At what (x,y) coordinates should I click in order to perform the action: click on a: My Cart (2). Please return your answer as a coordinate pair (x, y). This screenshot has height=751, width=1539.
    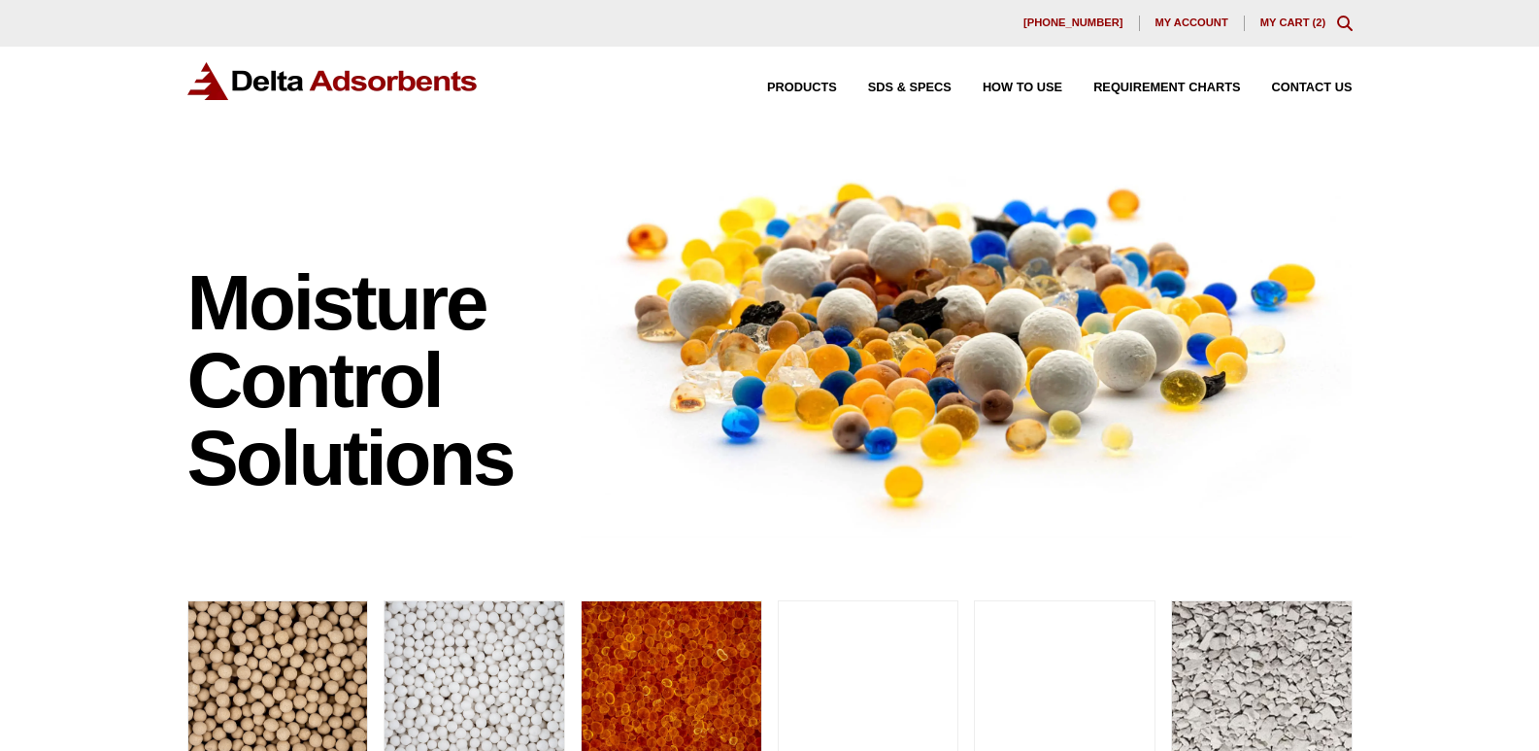
    Looking at the image, I should click on (1294, 22).